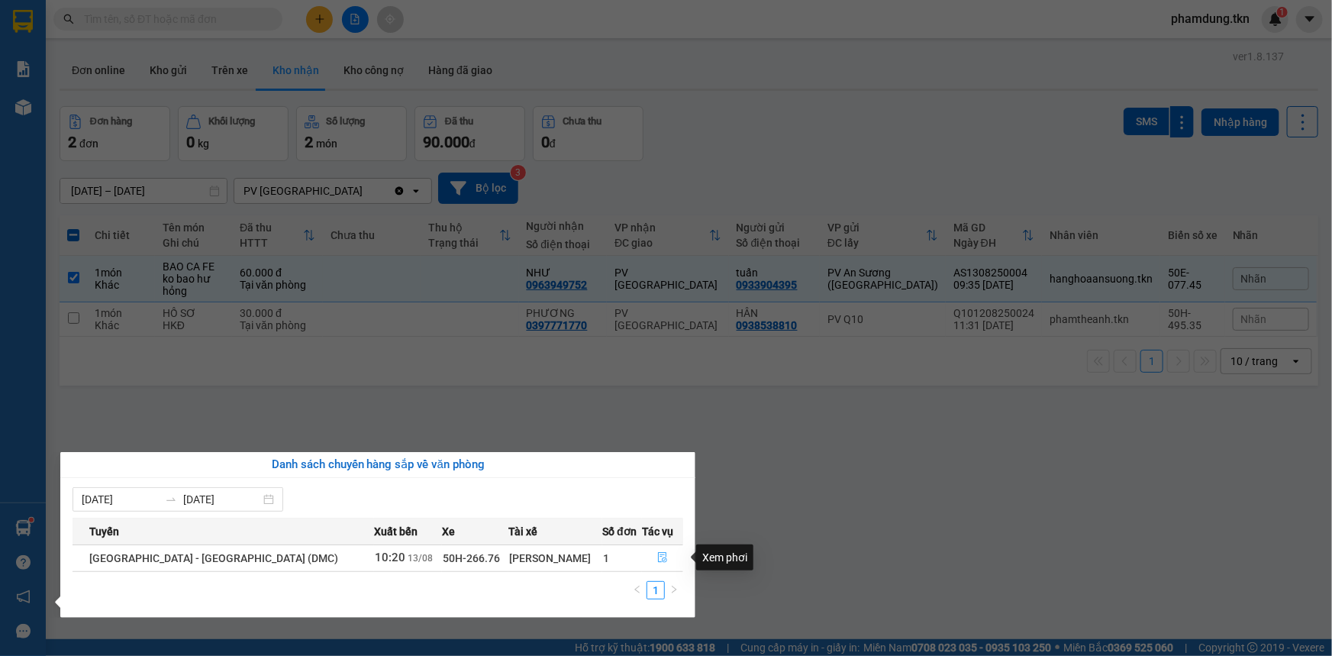  What do you see at coordinates (674, 590) in the screenshot?
I see `li: Next Page` at bounding box center [674, 590].